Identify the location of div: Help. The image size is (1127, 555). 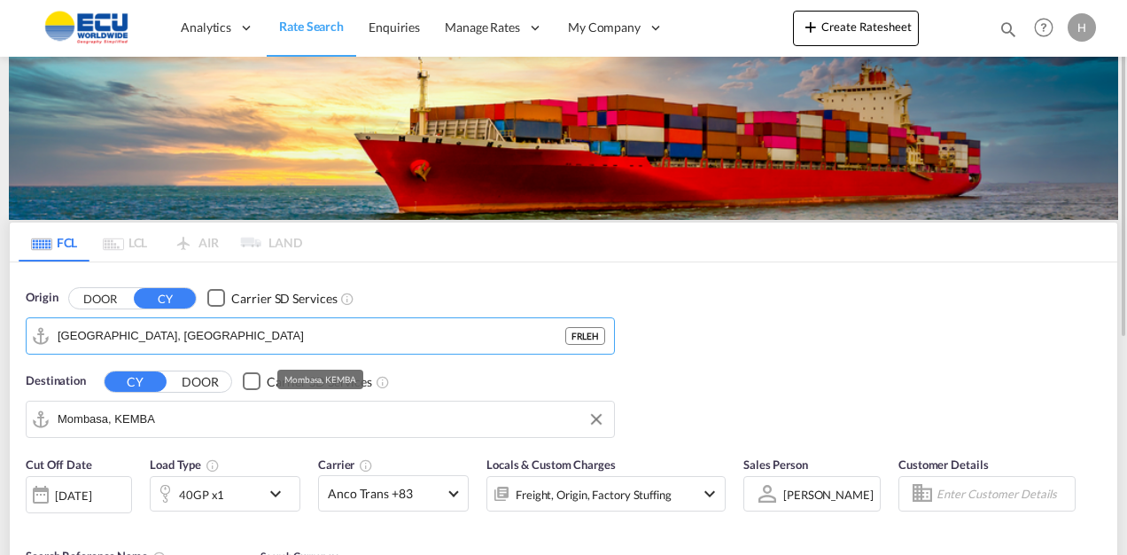
(1049, 28).